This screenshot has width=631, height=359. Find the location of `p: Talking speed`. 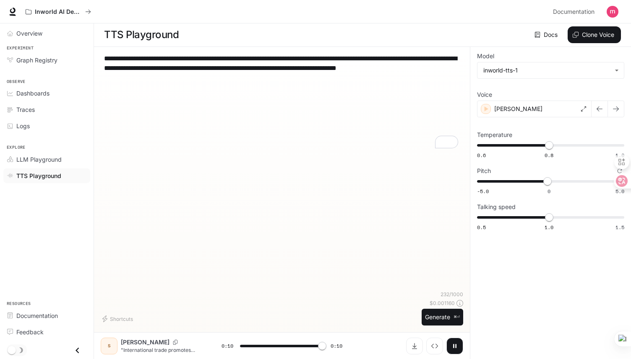

p: Talking speed is located at coordinates (496, 207).